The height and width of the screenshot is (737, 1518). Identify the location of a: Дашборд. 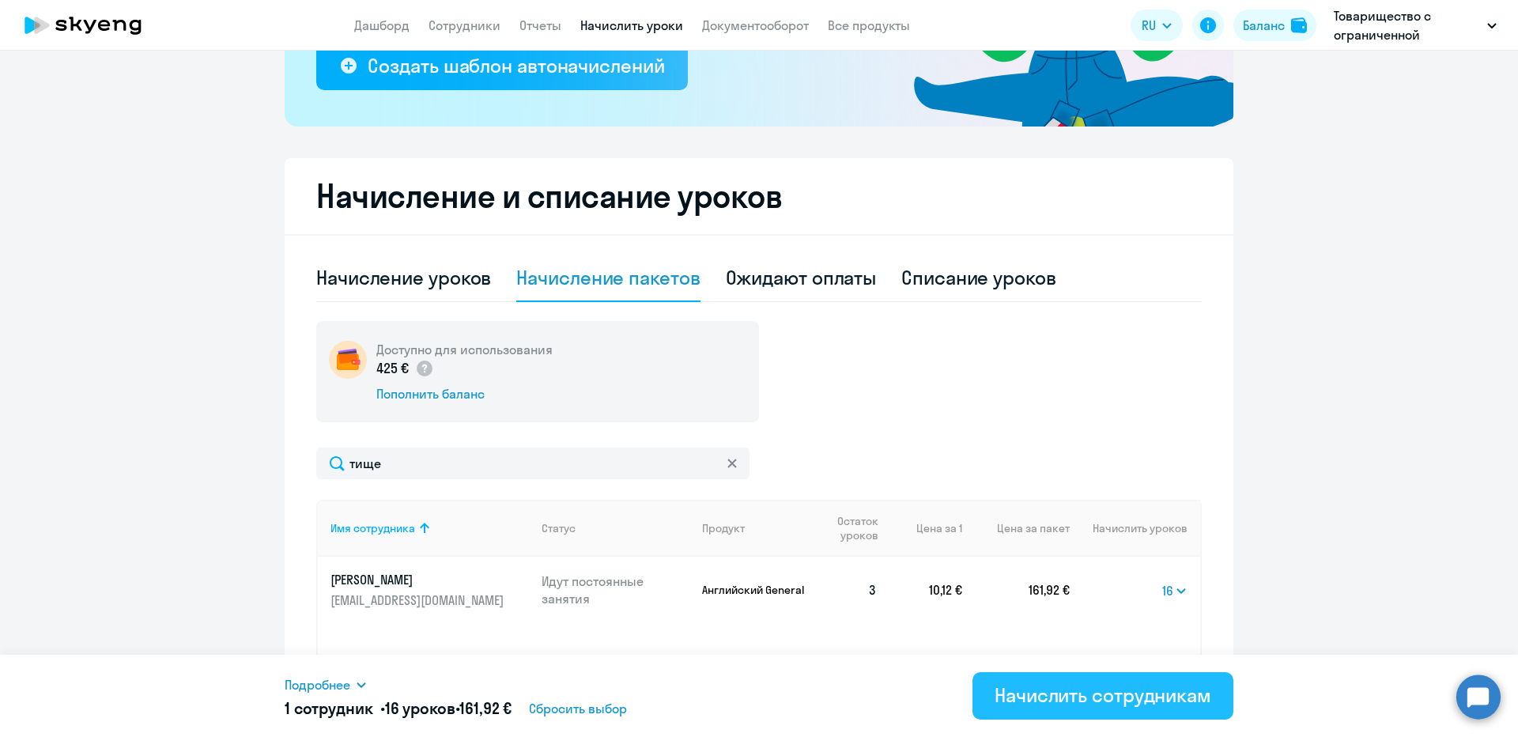
(382, 25).